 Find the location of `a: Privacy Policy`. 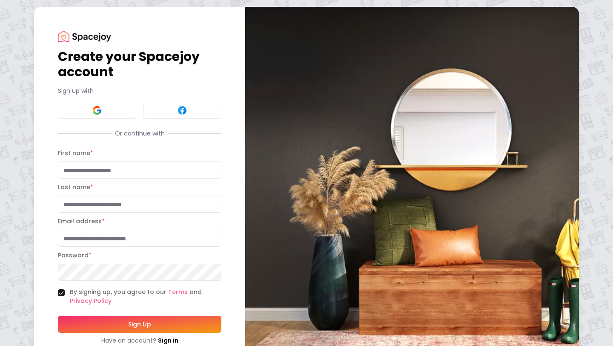

a: Privacy Policy is located at coordinates (91, 301).